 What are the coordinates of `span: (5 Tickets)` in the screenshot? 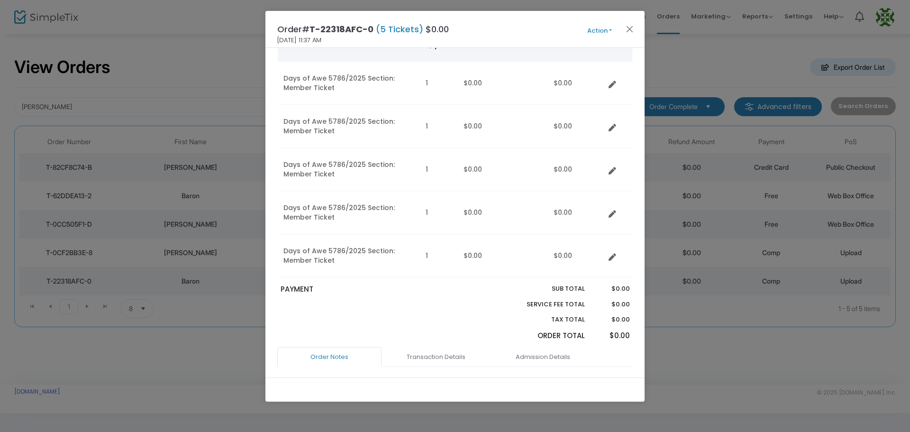 It's located at (399, 29).